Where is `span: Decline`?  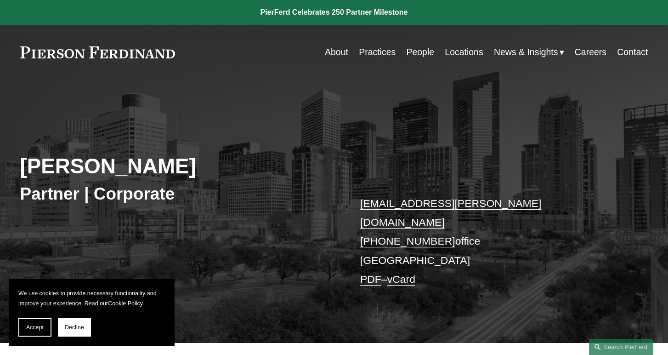
span: Decline is located at coordinates (74, 327).